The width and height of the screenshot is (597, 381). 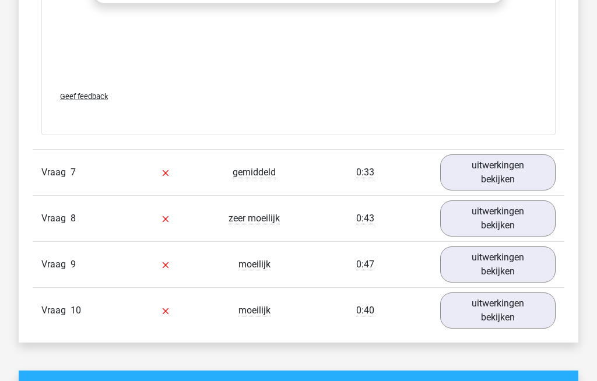 What do you see at coordinates (73, 265) in the screenshot?
I see `span: 9` at bounding box center [73, 265].